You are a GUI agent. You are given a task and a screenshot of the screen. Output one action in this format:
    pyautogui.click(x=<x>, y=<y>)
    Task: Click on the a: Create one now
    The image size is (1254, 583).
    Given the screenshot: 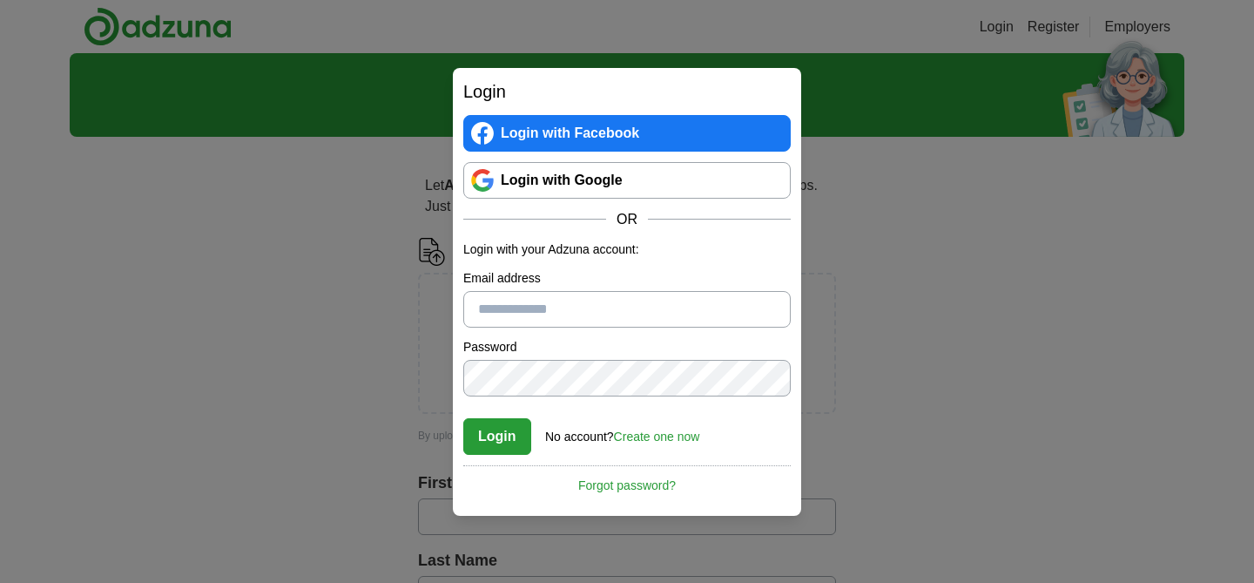 What is the action you would take?
    pyautogui.click(x=657, y=436)
    